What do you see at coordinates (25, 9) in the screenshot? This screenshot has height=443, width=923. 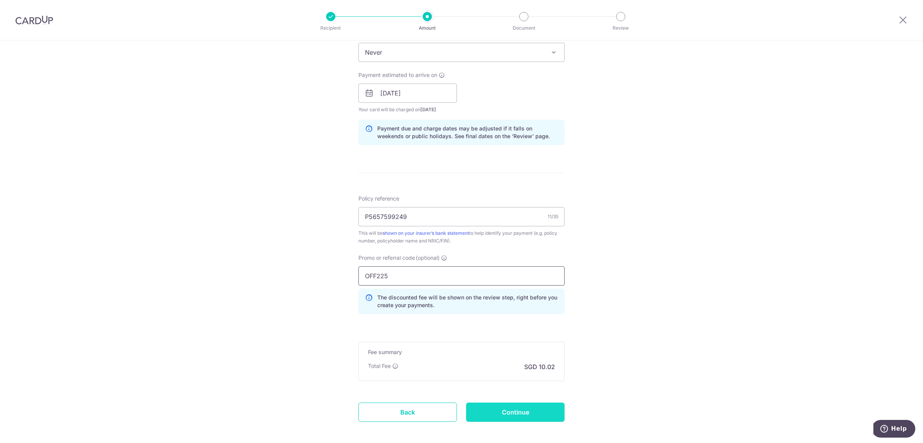 I see `span: Help` at bounding box center [25, 9].